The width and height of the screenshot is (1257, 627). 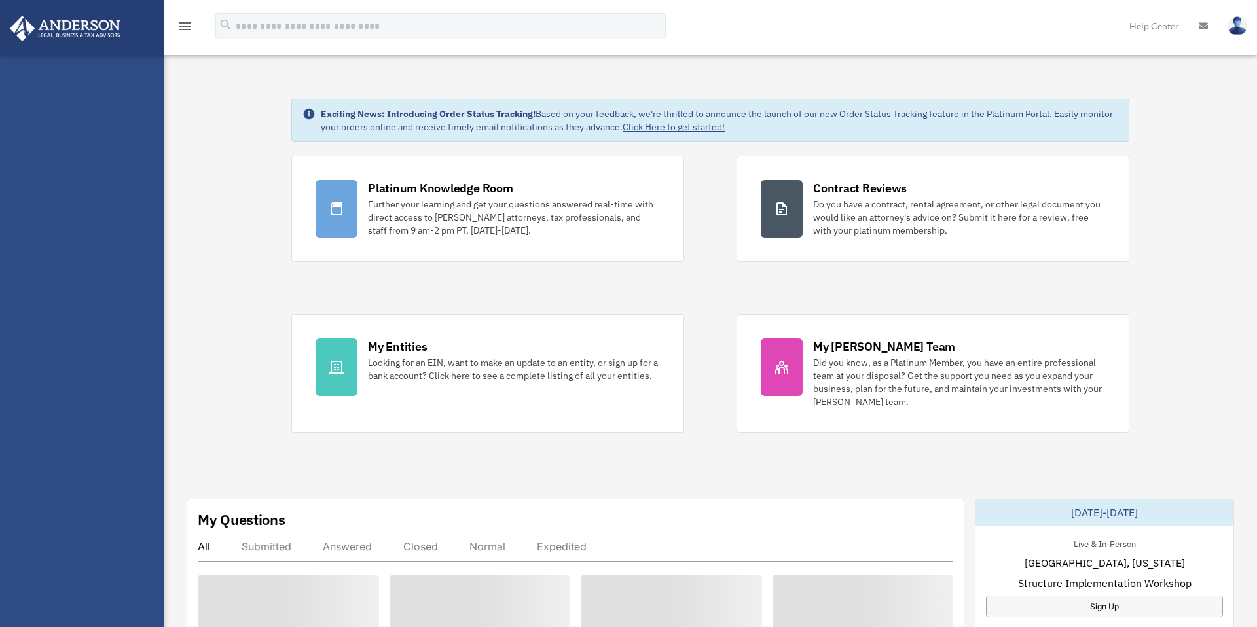 I want to click on div: Further your learning and get your questions answered real-time with direct access to [PERSON_NAM..., so click(x=514, y=217).